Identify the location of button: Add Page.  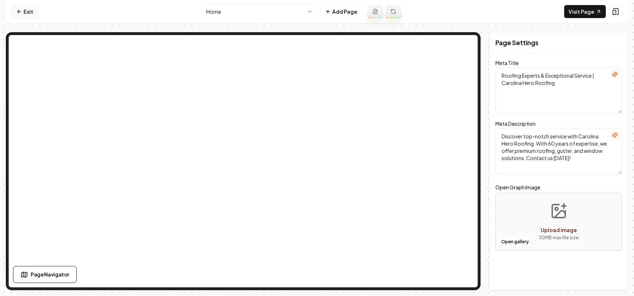
(341, 12).